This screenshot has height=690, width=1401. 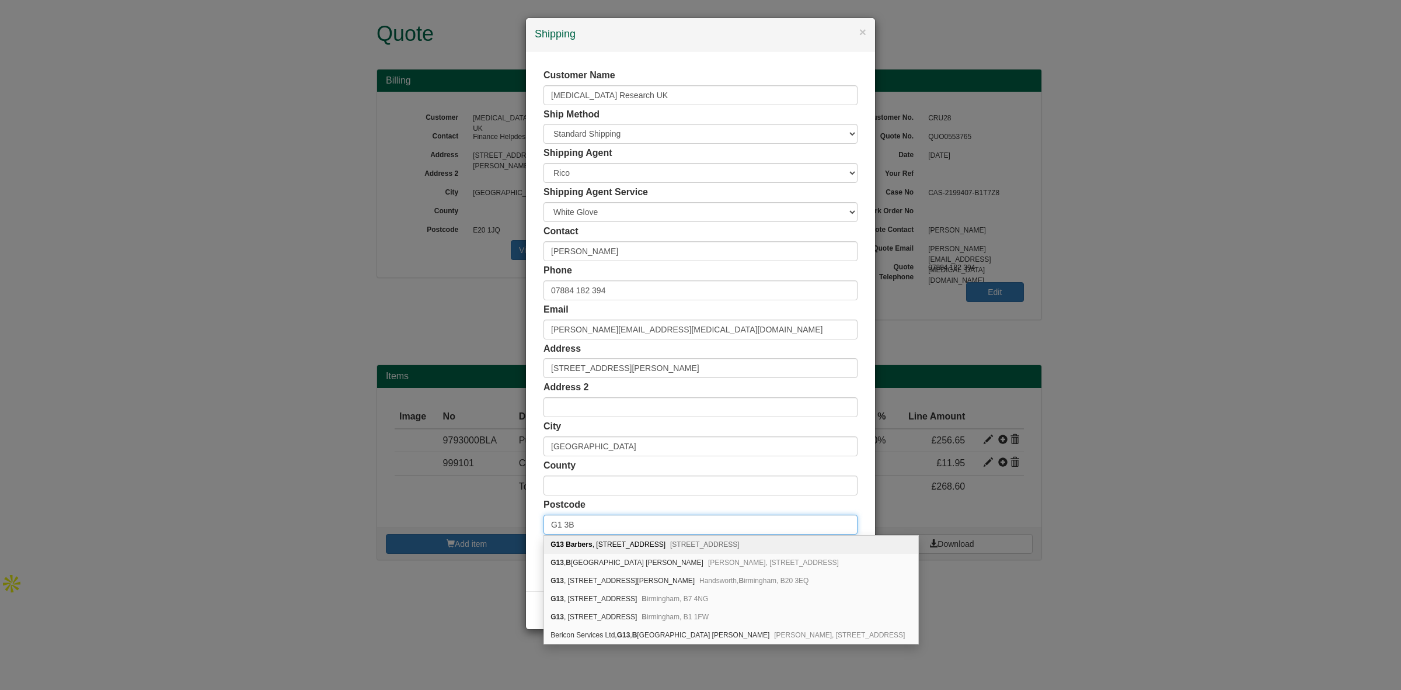 I want to click on input: Mobile Preferred, so click(x=701, y=290).